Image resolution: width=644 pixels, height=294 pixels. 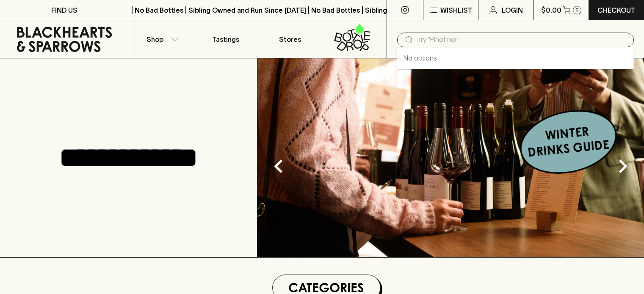 I want to click on a: Stores, so click(x=290, y=39).